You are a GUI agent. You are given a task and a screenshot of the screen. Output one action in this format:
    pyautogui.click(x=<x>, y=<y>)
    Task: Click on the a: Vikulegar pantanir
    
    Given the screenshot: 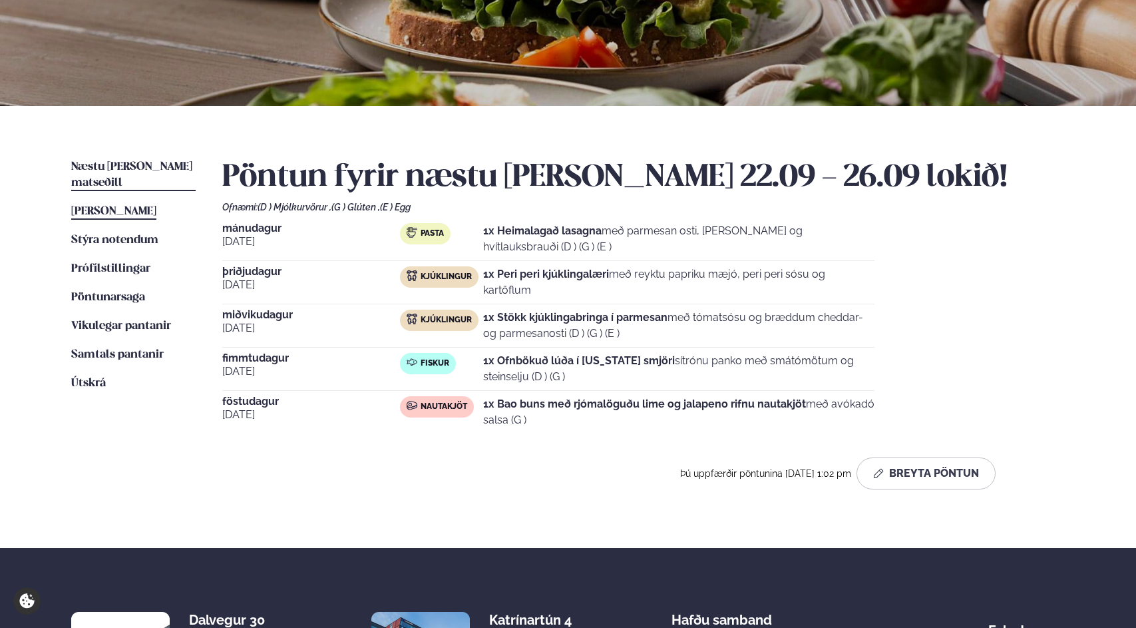 What is the action you would take?
    pyautogui.click(x=121, y=326)
    